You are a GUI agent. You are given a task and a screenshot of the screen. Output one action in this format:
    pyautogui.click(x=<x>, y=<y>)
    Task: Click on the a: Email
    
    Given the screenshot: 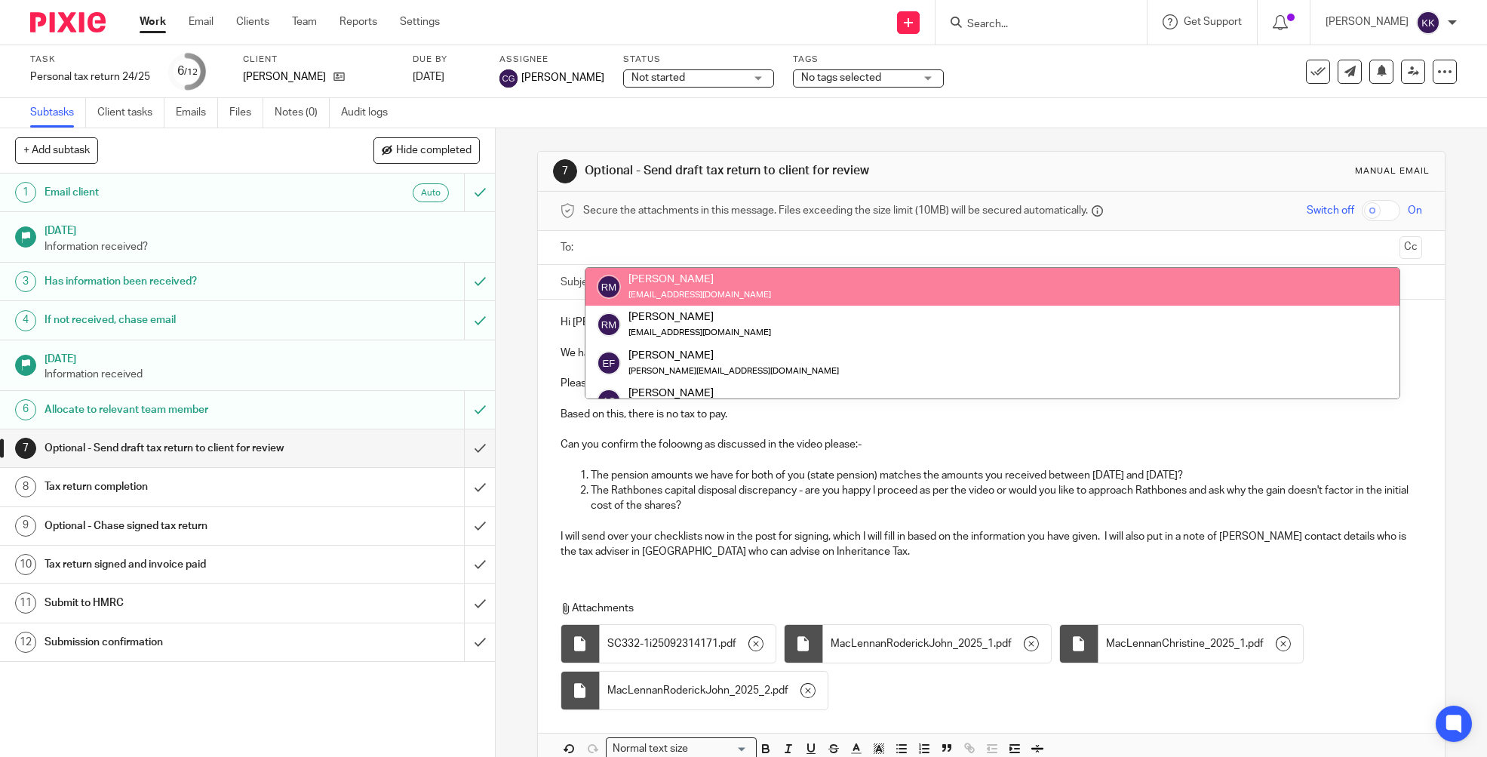 What is the action you would take?
    pyautogui.click(x=201, y=22)
    